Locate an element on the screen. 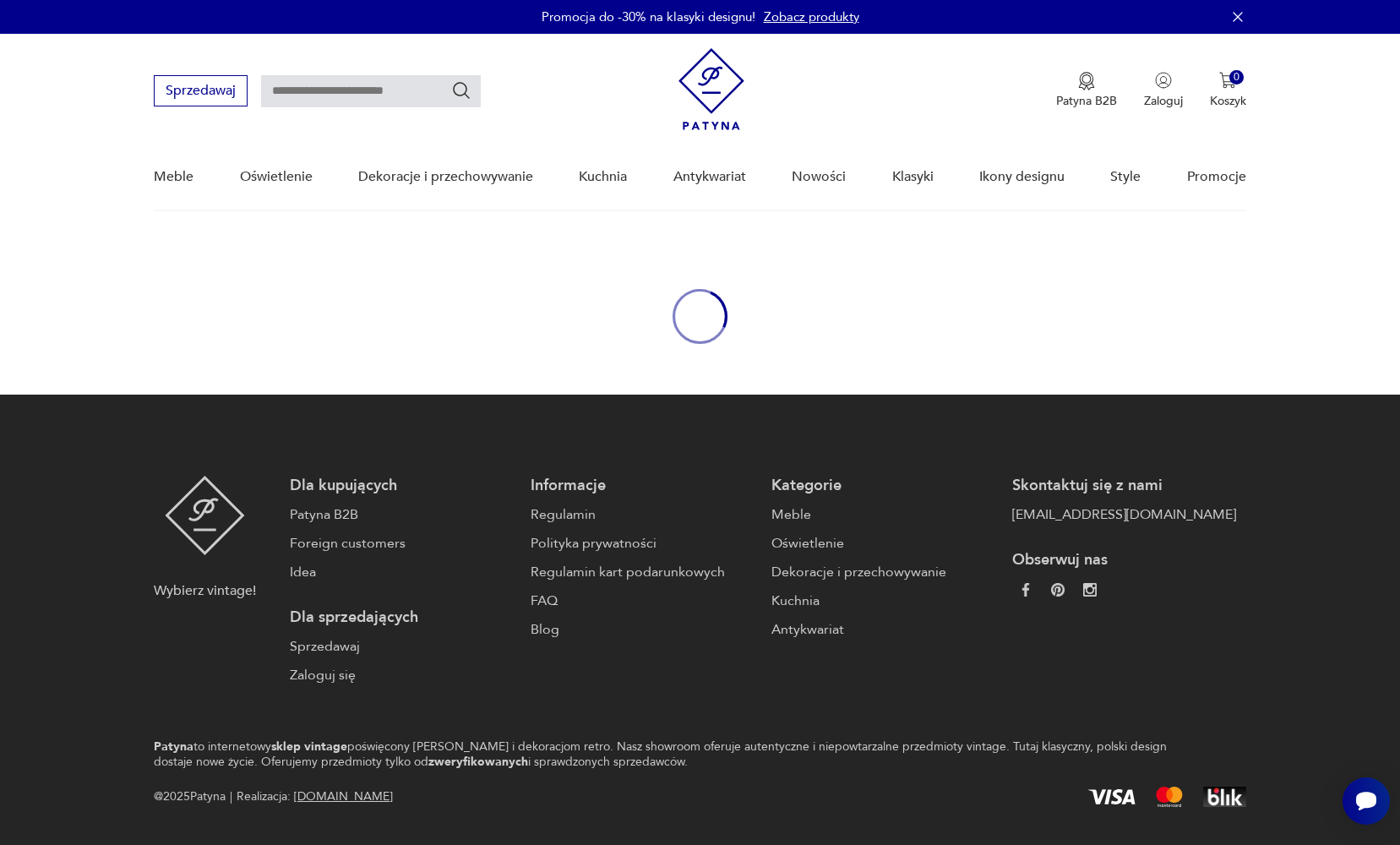 This screenshot has width=1400, height=845. a: Regulamin kart podarunkowych is located at coordinates (642, 572).